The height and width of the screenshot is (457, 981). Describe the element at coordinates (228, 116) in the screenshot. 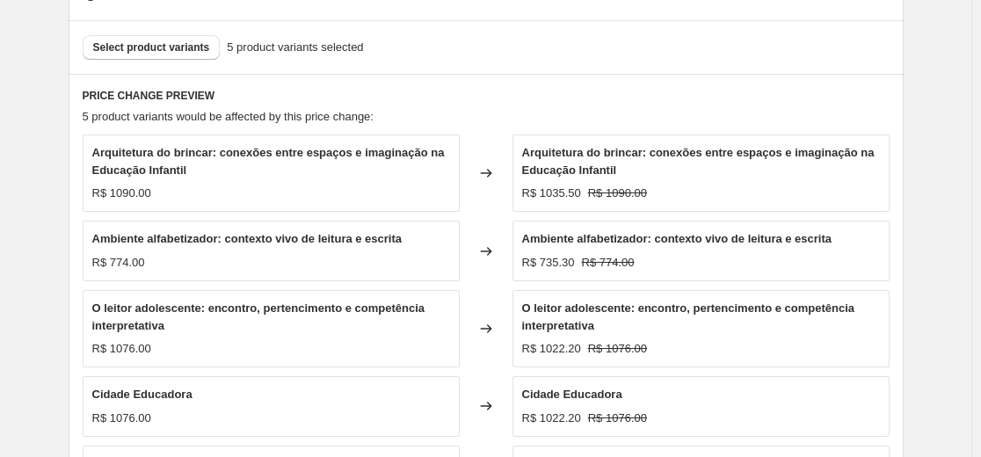

I see `span: 5 product variants would be affected by this price change:` at that location.